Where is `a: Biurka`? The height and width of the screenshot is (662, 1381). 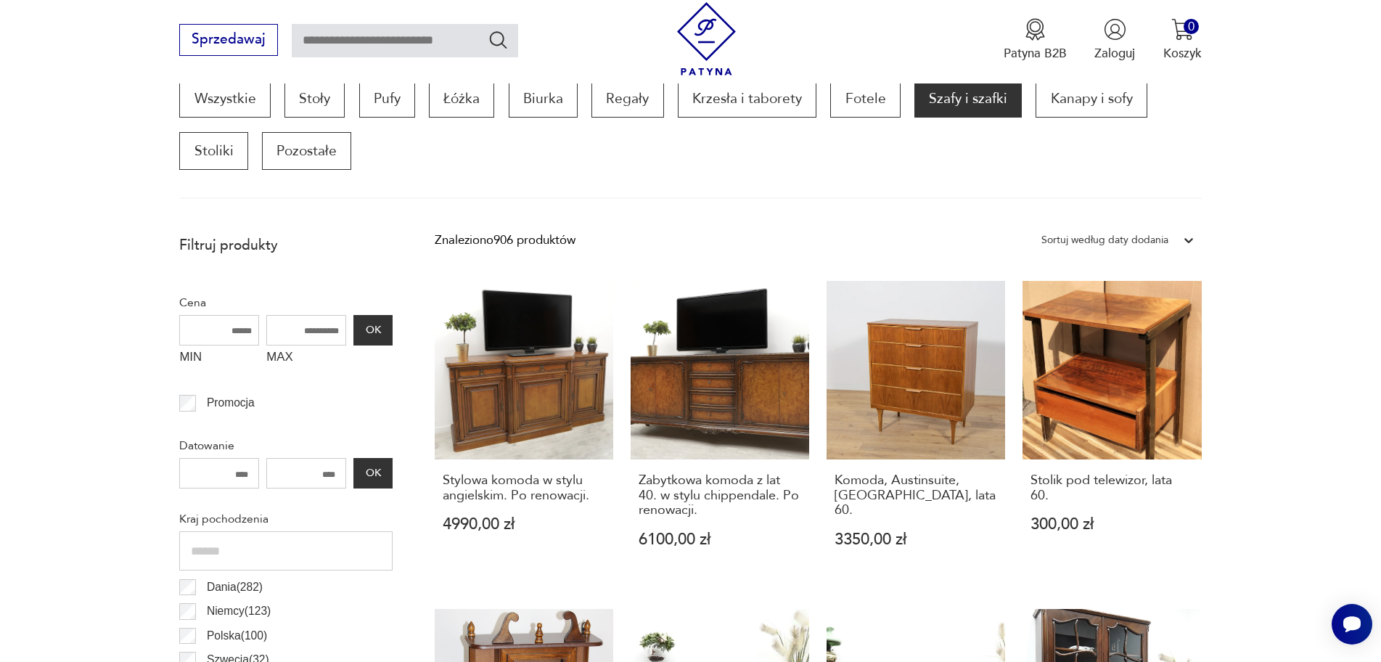
a: Biurka is located at coordinates (543, 99).